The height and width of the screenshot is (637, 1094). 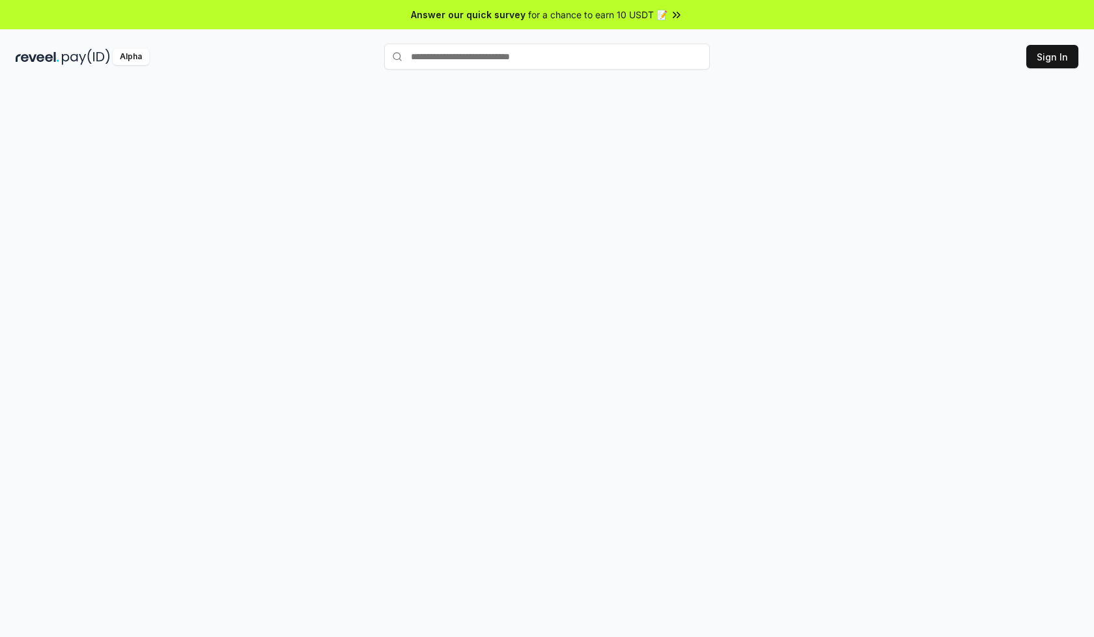 What do you see at coordinates (131, 57) in the screenshot?
I see `div: Alpha` at bounding box center [131, 57].